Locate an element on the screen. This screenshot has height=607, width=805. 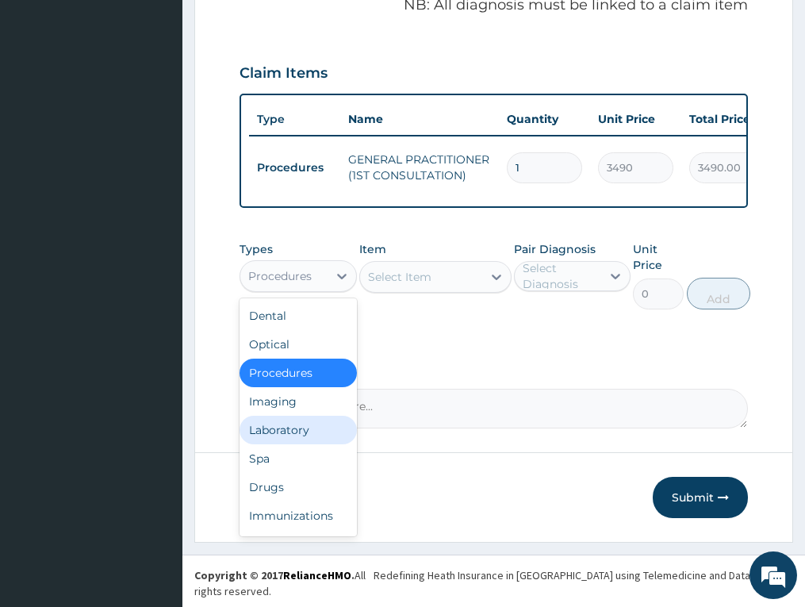
th: Name is located at coordinates (420, 119).